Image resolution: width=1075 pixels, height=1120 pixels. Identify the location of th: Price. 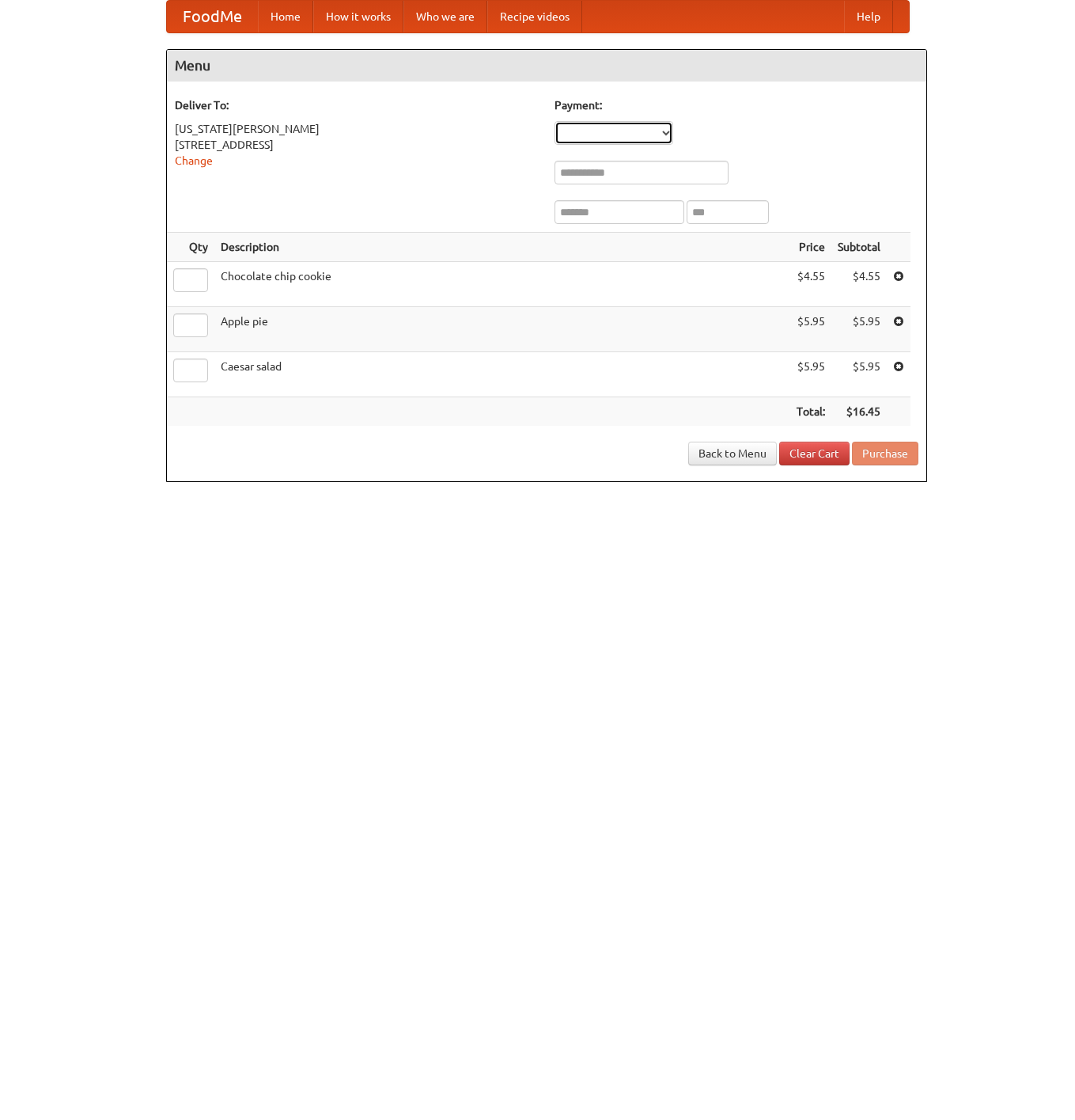
(811, 247).